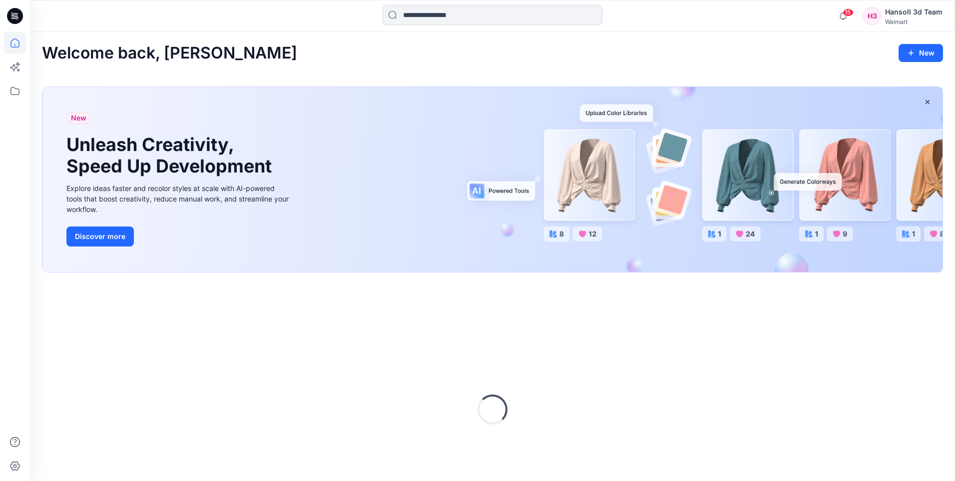 The width and height of the screenshot is (955, 481). What do you see at coordinates (100, 236) in the screenshot?
I see `button: Discover more` at bounding box center [100, 236].